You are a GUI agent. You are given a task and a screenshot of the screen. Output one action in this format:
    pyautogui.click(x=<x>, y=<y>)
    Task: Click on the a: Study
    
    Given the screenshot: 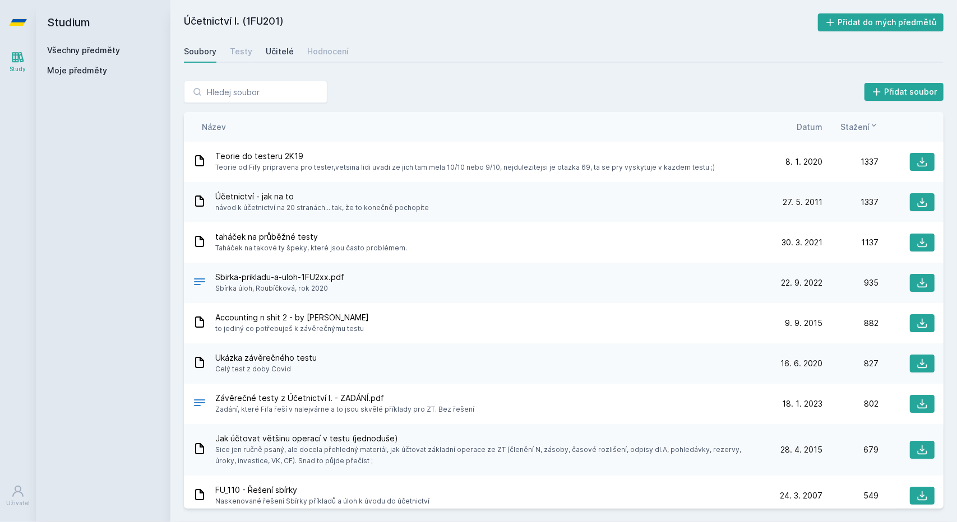 What is the action you would take?
    pyautogui.click(x=18, y=62)
    